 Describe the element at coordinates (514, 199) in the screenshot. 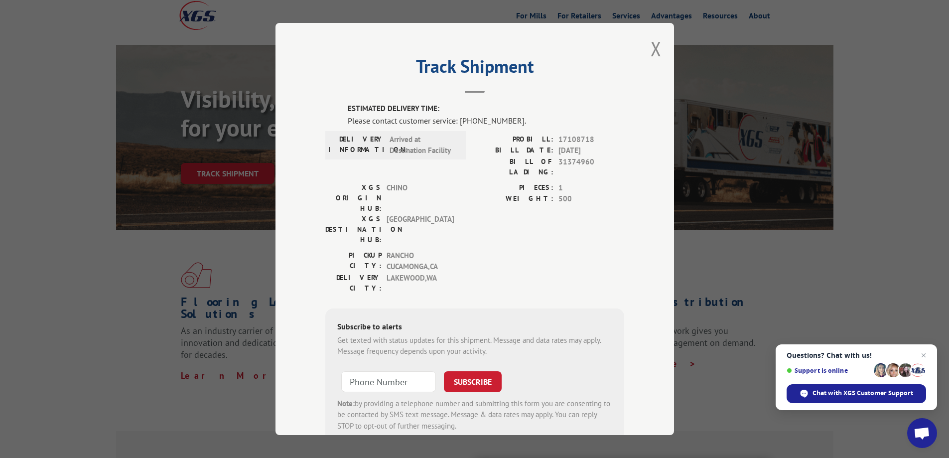

I see `label: WEIGHT:` at that location.